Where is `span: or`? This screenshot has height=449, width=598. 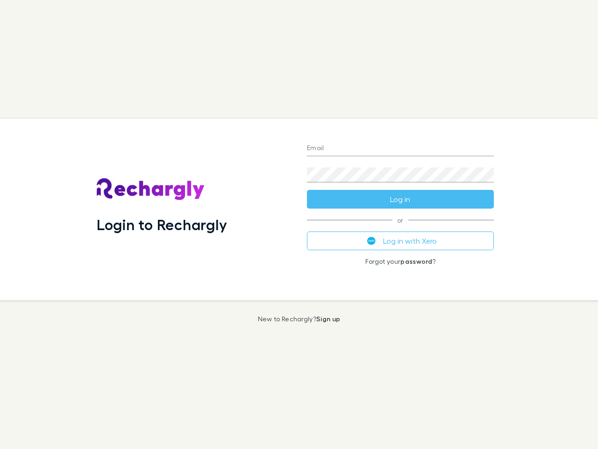 span: or is located at coordinates (401, 220).